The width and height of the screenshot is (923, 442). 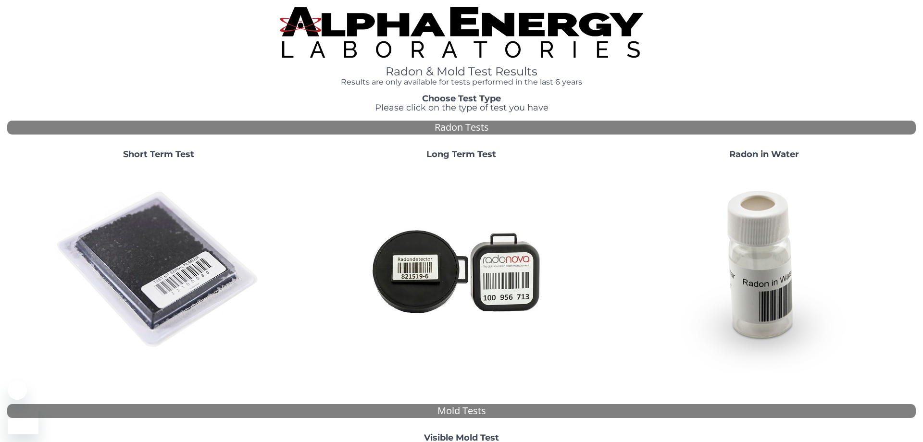 What do you see at coordinates (764, 154) in the screenshot?
I see `strong: Radon in Water` at bounding box center [764, 154].